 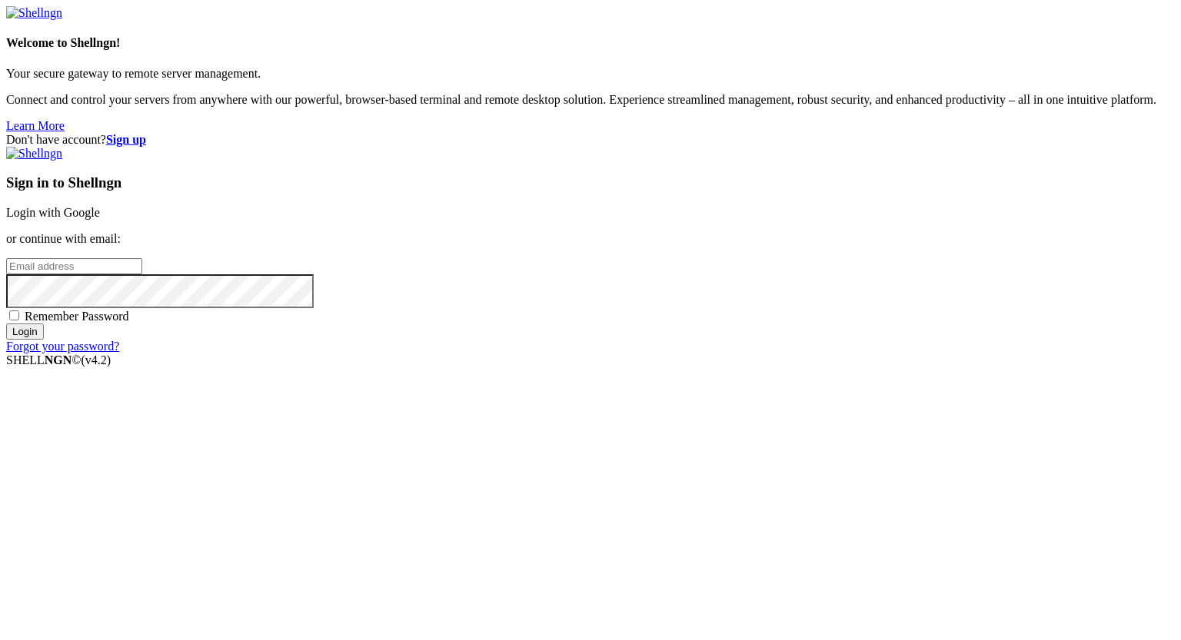 I want to click on a: Login with Google, so click(x=53, y=212).